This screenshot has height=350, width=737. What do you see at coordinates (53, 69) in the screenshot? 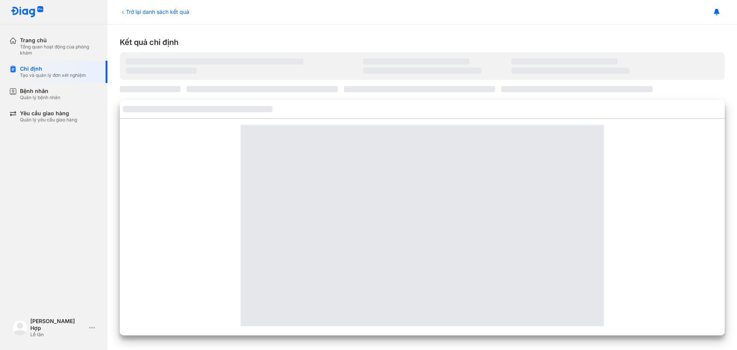
I see `div: Chỉ định` at bounding box center [53, 69].